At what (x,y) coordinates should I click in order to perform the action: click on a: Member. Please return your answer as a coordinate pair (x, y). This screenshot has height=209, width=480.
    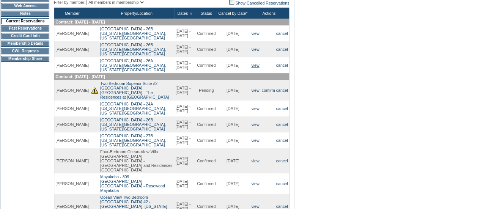
    Looking at the image, I should click on (72, 13).